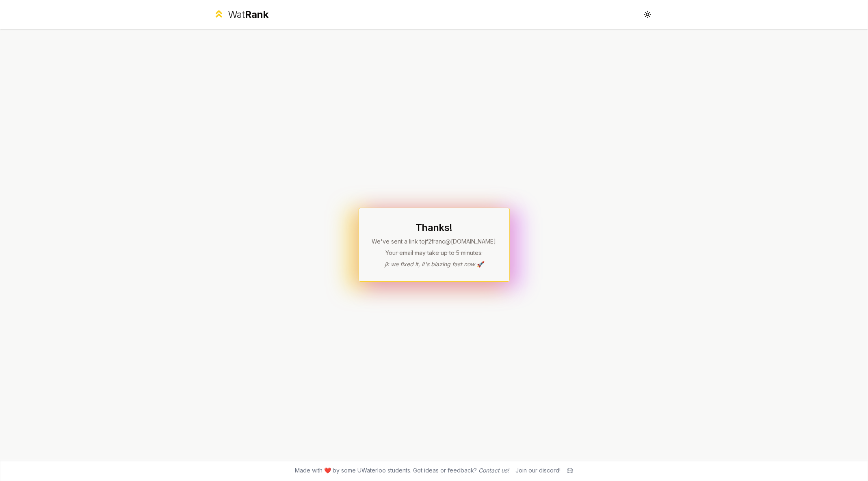 This screenshot has height=481, width=868. Describe the element at coordinates (434, 228) in the screenshot. I see `h1: Thanks!` at that location.